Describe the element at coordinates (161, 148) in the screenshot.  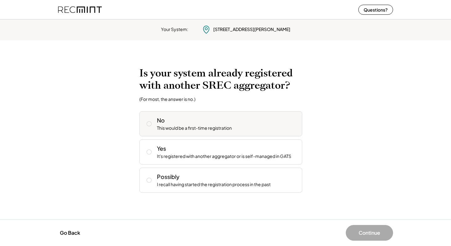
I see `div: Yes` at that location.